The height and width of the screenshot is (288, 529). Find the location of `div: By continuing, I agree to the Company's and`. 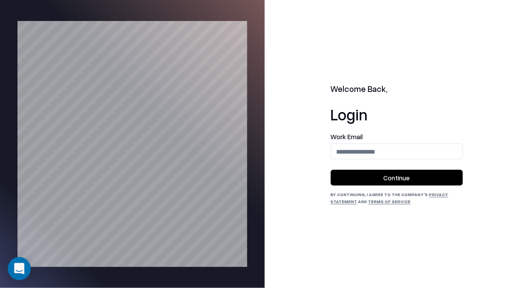

div: By continuing, I agree to the Company's and is located at coordinates (397, 198).